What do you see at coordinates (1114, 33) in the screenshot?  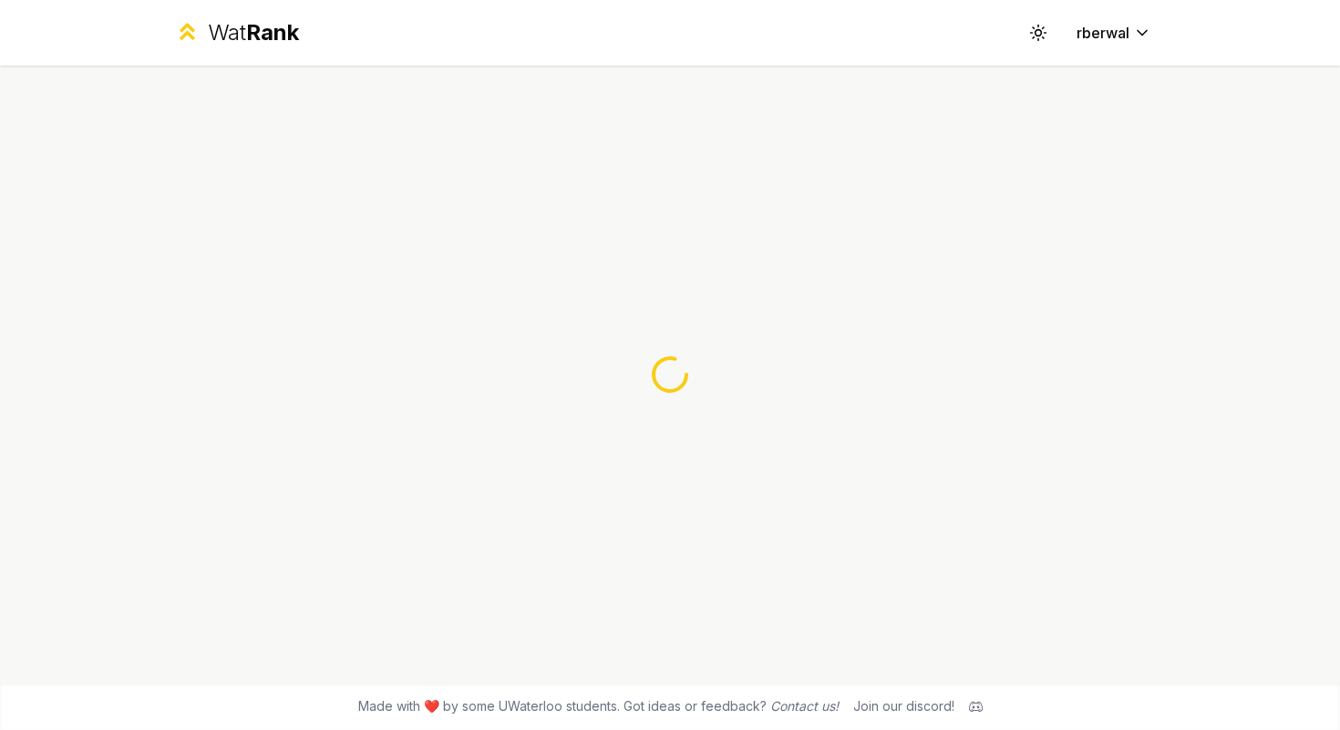 I see `button: rberwal` at bounding box center [1114, 33].